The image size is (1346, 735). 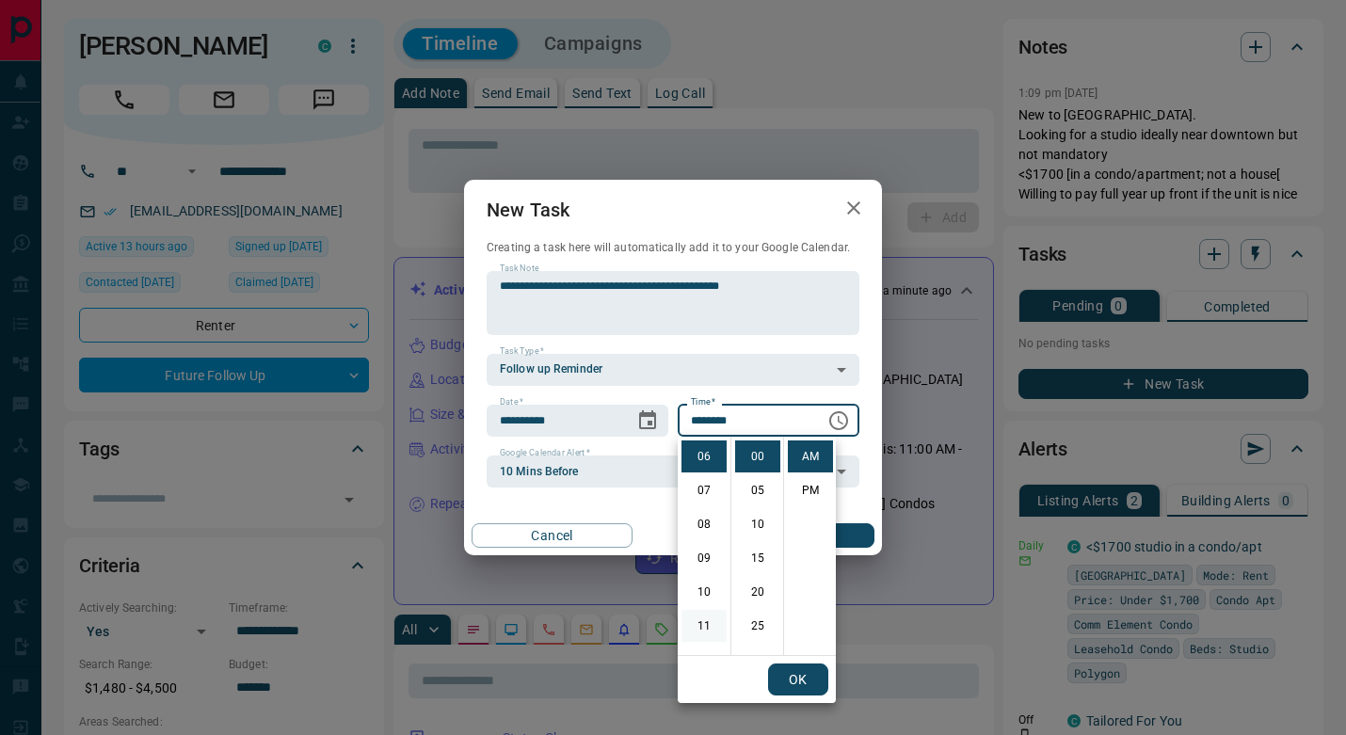 What do you see at coordinates (758, 558) in the screenshot?
I see `li: 15 minutes` at bounding box center [758, 558].